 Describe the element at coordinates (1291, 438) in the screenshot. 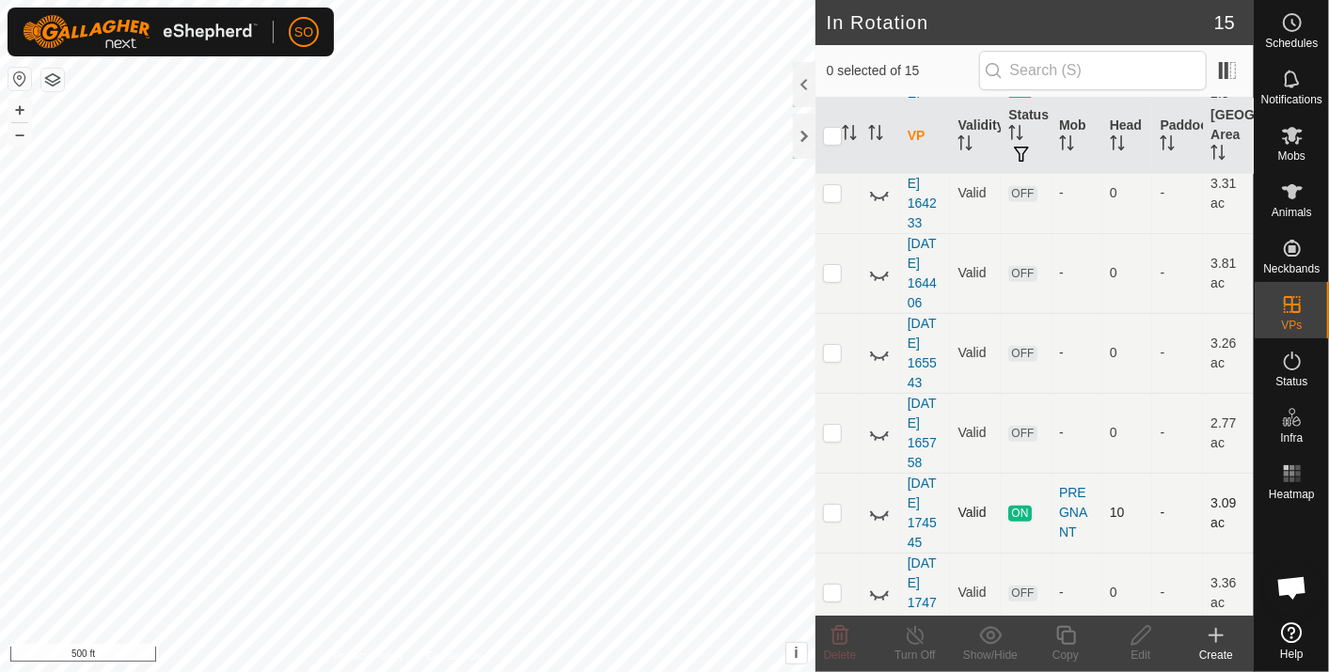

I see `span: Infra` at that location.